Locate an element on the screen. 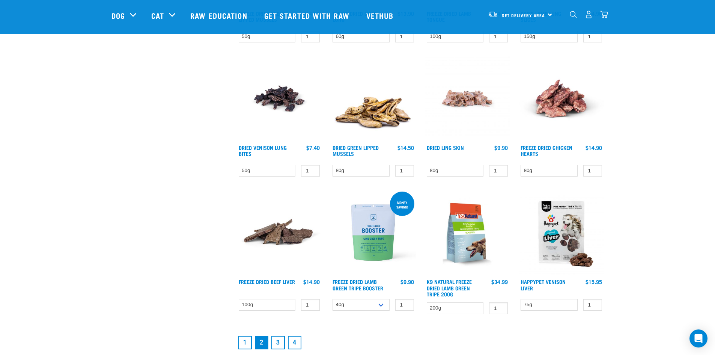  nav: pagination is located at coordinates (420, 342).